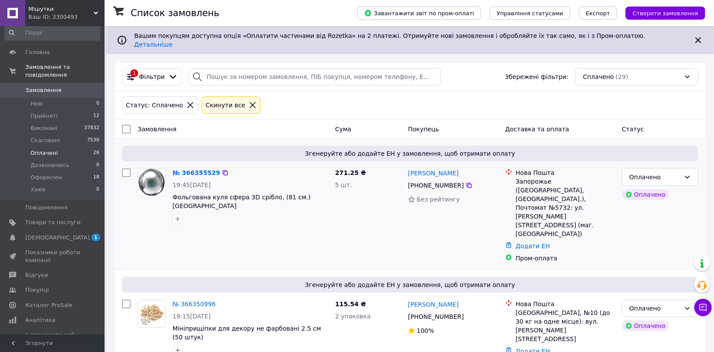 Image resolution: width=714 pixels, height=352 pixels. What do you see at coordinates (350, 173) in the screenshot?
I see `span: 271.25 ₴` at bounding box center [350, 173].